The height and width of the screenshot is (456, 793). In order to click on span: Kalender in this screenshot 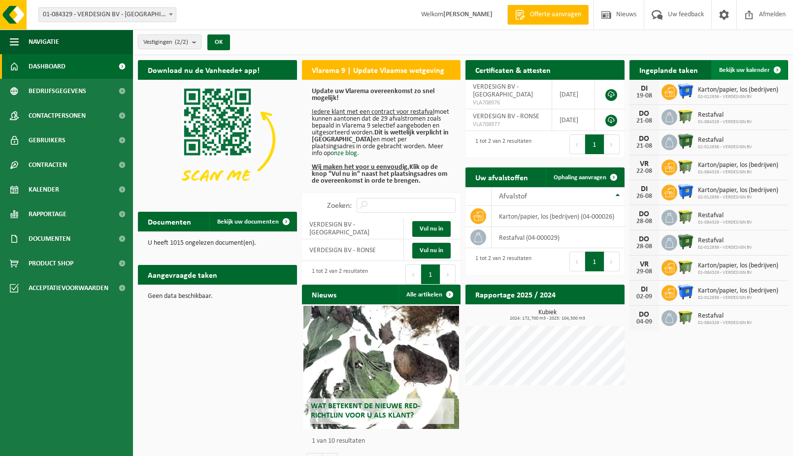, I will do `click(44, 190)`.